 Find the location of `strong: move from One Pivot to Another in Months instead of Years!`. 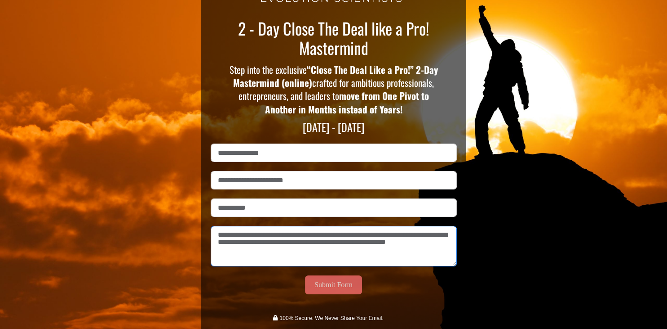

strong: move from One Pivot to Another in Months instead of Years! is located at coordinates (347, 102).